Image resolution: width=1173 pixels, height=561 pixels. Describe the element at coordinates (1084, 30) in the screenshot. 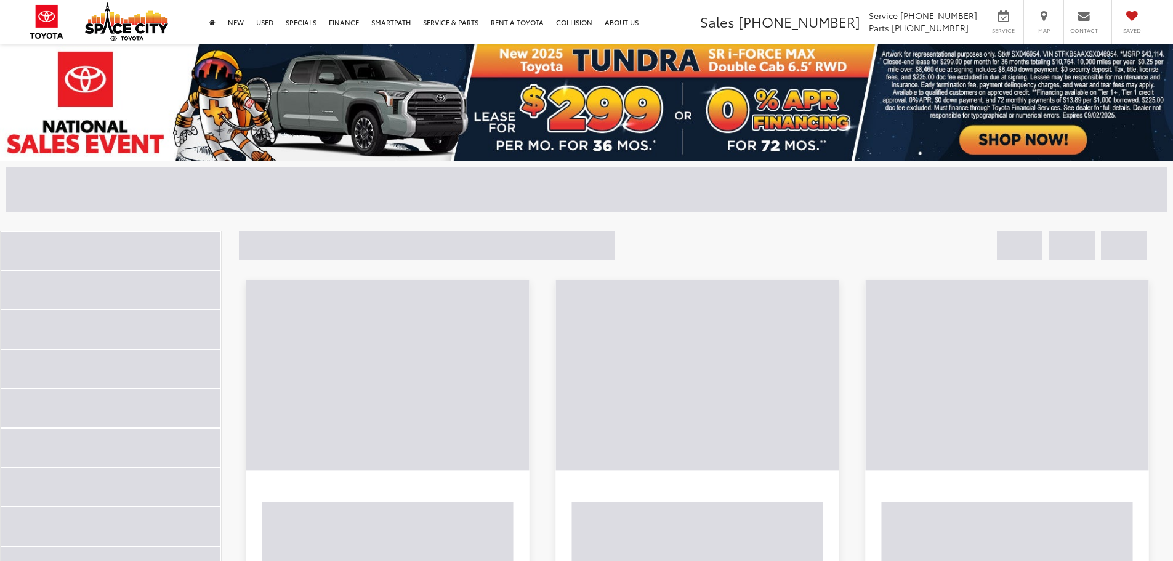

I see `span: Contact` at that location.